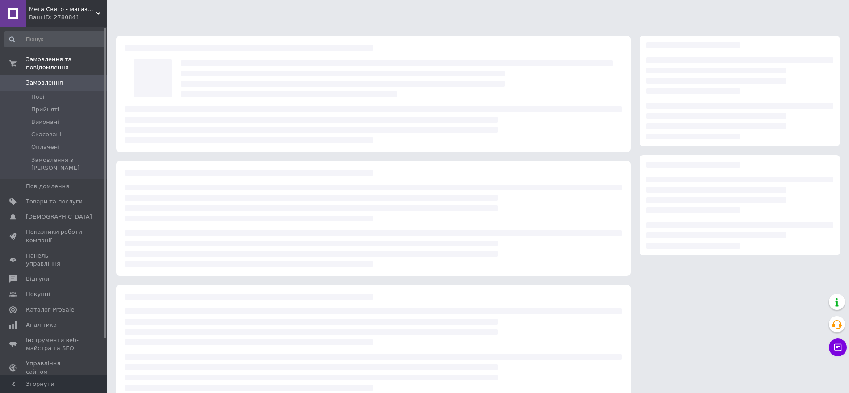  What do you see at coordinates (38, 97) in the screenshot?
I see `span: Нові` at bounding box center [38, 97].